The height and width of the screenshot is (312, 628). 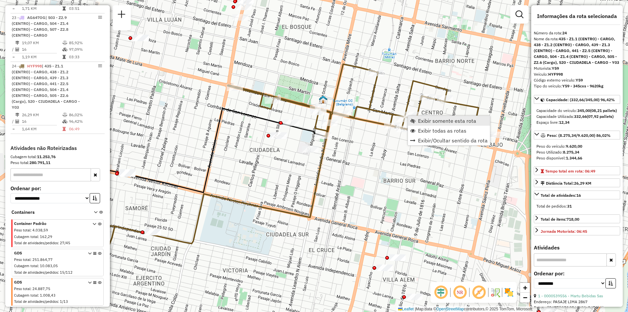 I want to click on div: Total de itens:, so click(x=560, y=219).